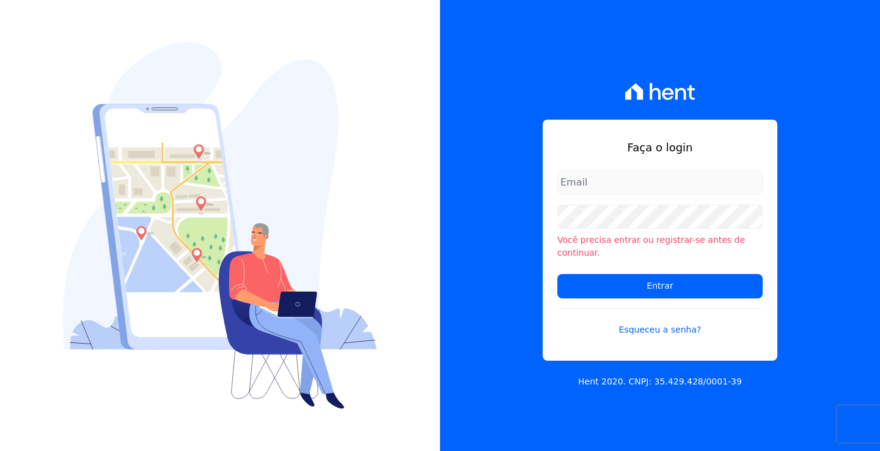  Describe the element at coordinates (220, 225) in the screenshot. I see `img: Login` at that location.